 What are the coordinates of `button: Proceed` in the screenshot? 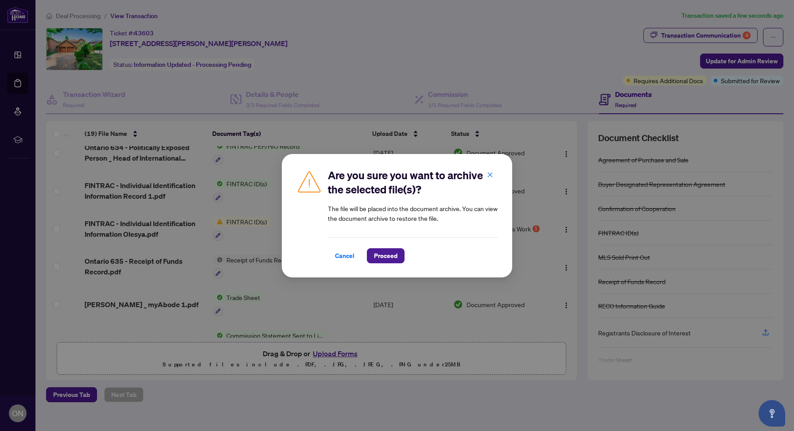 It's located at (385, 256).